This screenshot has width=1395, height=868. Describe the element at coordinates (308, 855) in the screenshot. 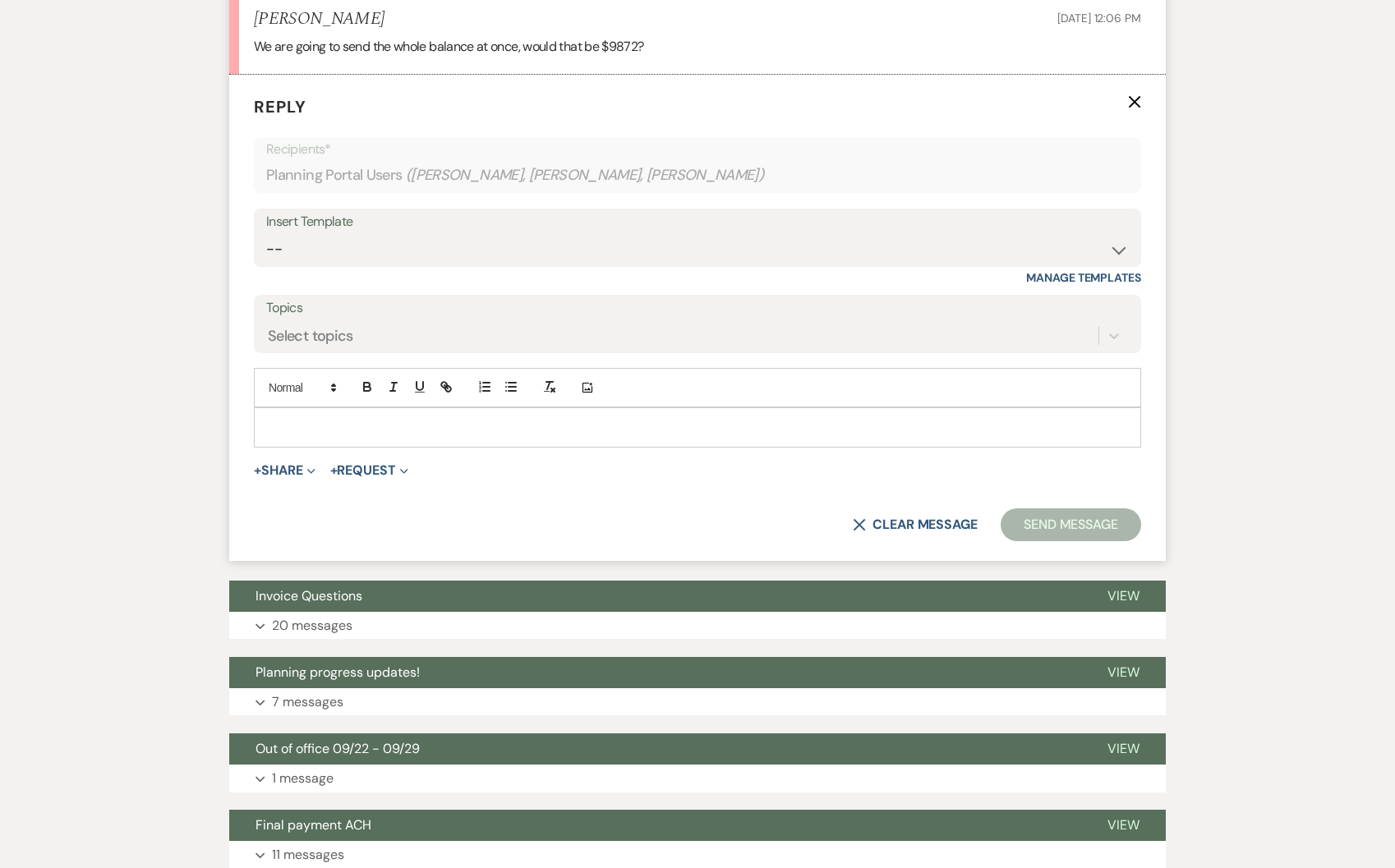

I see `p: 11 messages` at that location.